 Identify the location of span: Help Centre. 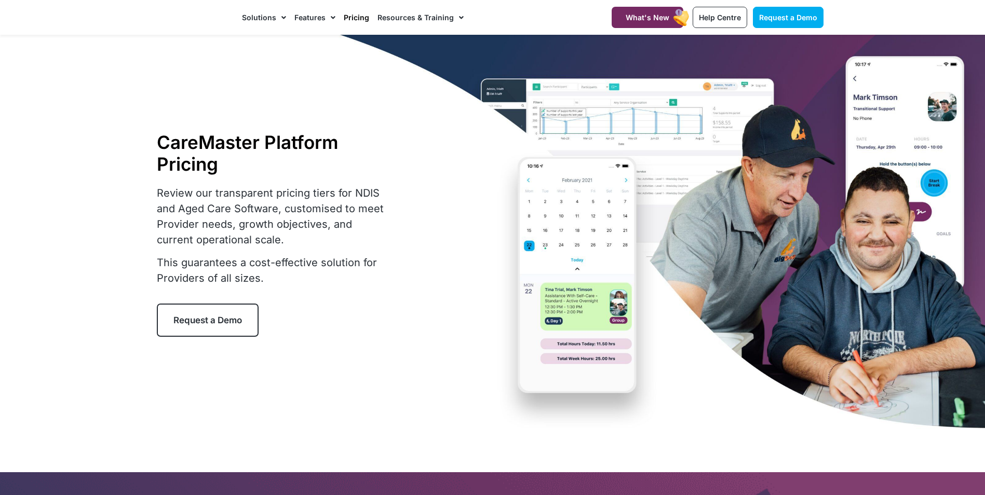
(720, 17).